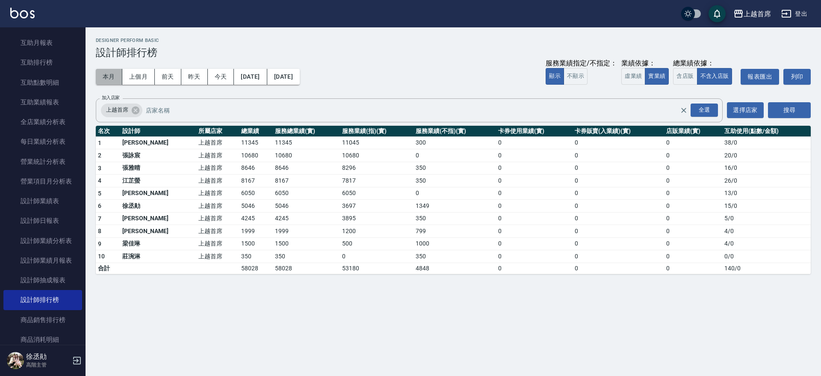 The image size is (821, 376). I want to click on td: 53180, so click(377, 268).